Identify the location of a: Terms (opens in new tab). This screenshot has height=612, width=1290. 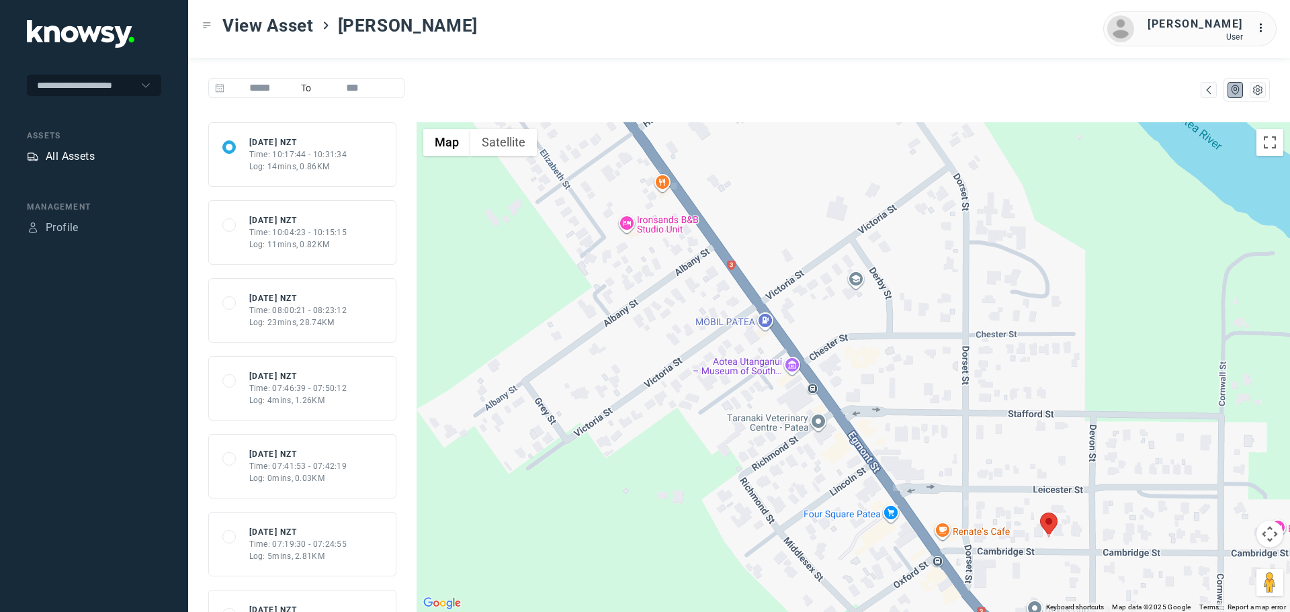
(1210, 607).